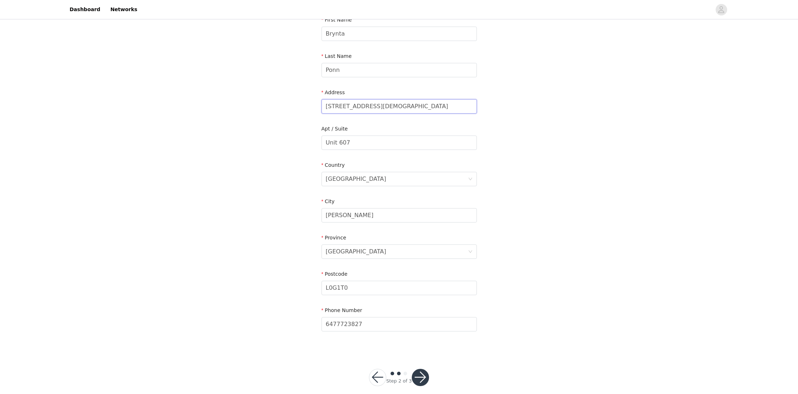  Describe the element at coordinates (335, 129) in the screenshot. I see `label: Apt / Suite` at that location.